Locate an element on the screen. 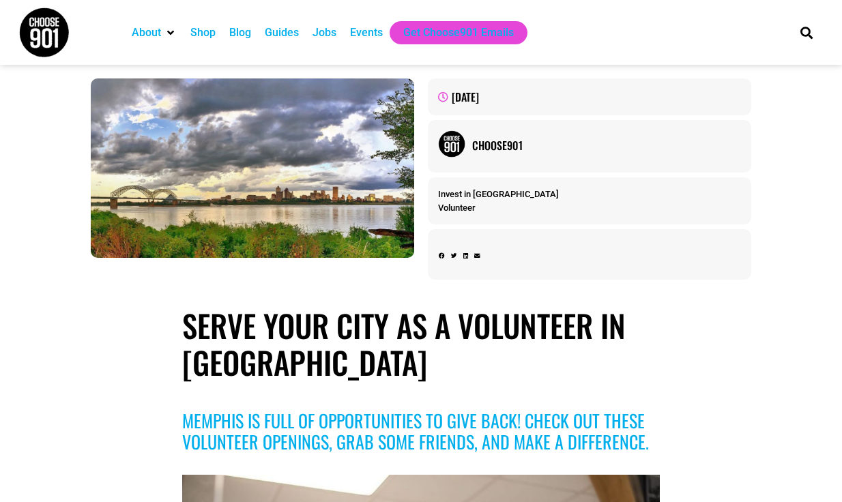 The width and height of the screenshot is (842, 502). a: Jobs is located at coordinates (324, 33).